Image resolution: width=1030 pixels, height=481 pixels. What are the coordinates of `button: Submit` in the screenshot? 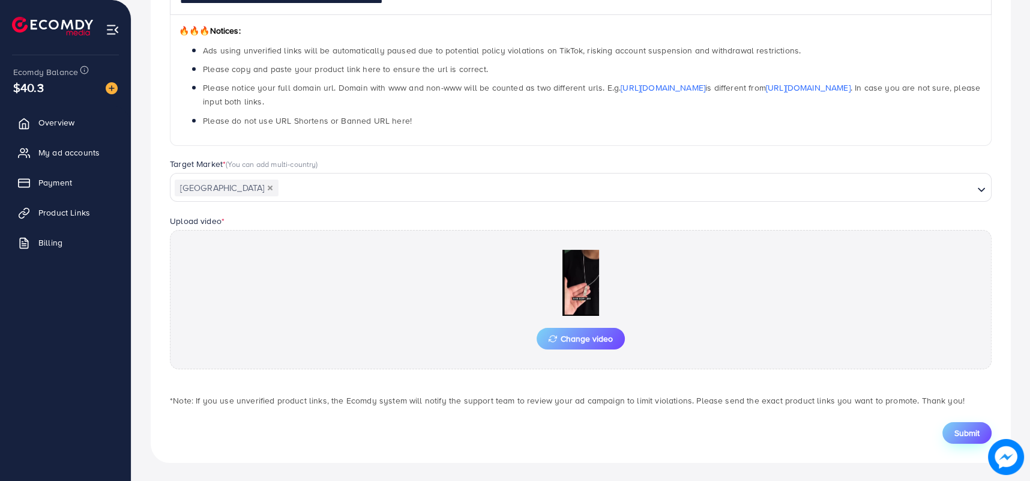 It's located at (967, 433).